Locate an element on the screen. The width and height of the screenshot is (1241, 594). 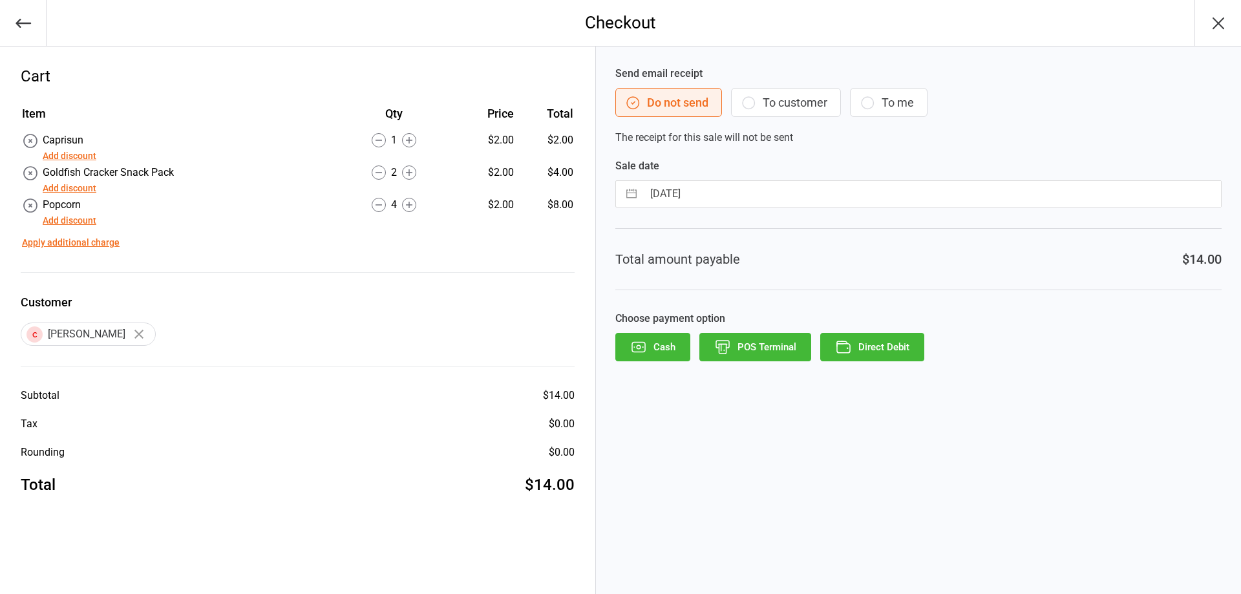
span: Goldfish Cracker Snack Pack is located at coordinates (108, 172).